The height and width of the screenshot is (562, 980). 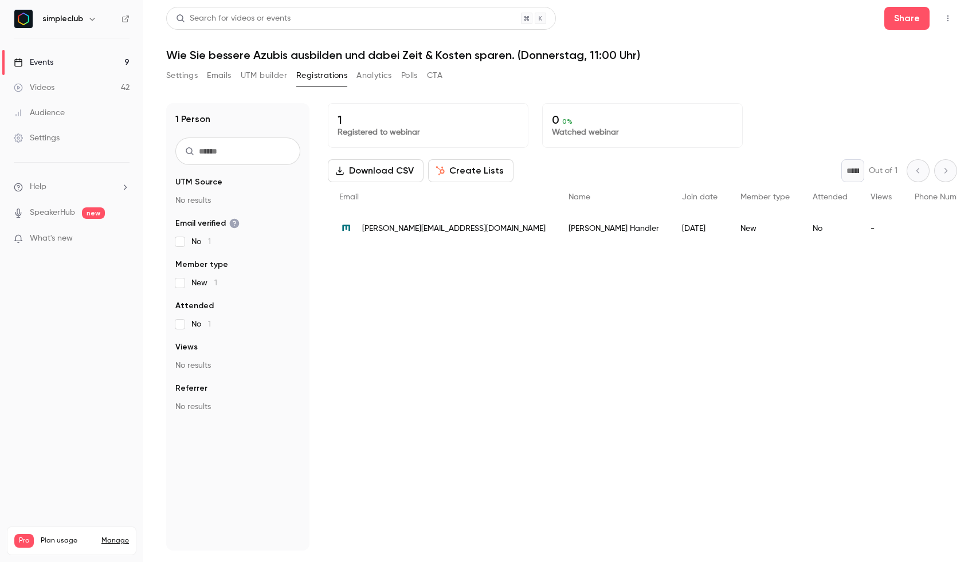 I want to click on h1: Wie Sie bessere Azubis ausbilden und dabei Zeit & Kosten sparen. (Donnerstag, 11:00 Uhr), so click(x=562, y=55).